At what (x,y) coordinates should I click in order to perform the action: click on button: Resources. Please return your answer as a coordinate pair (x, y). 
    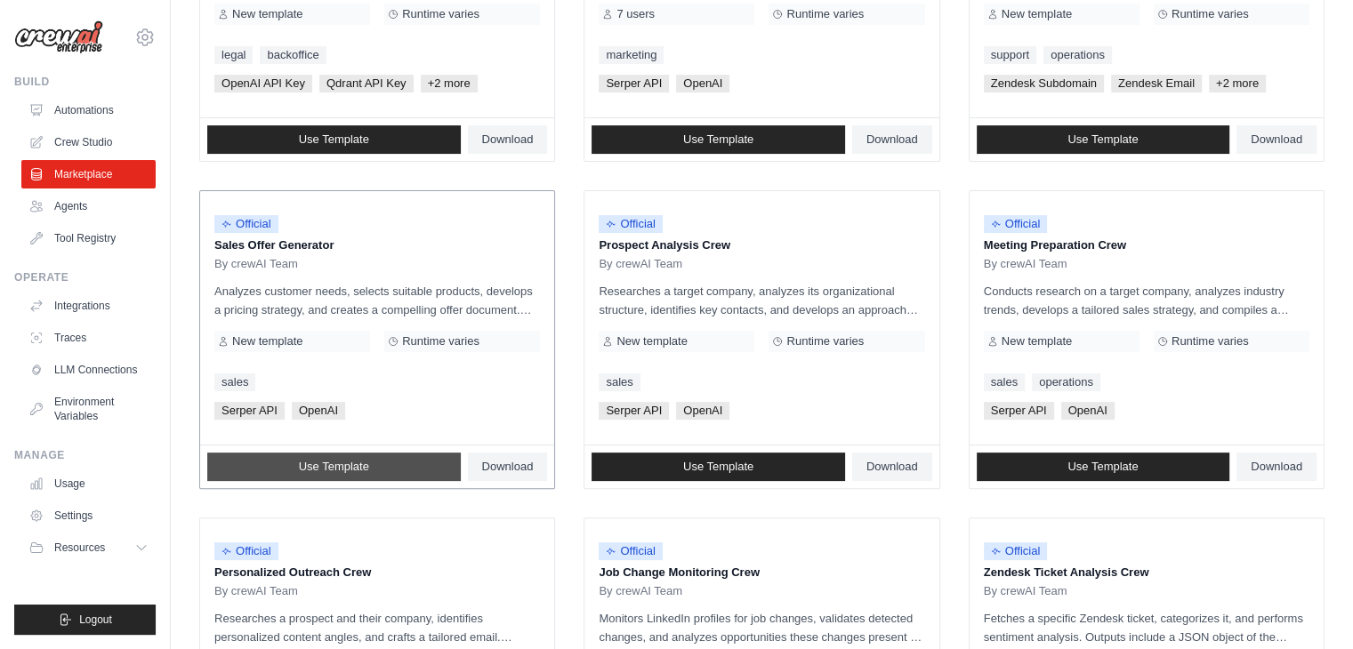
    Looking at the image, I should click on (88, 548).